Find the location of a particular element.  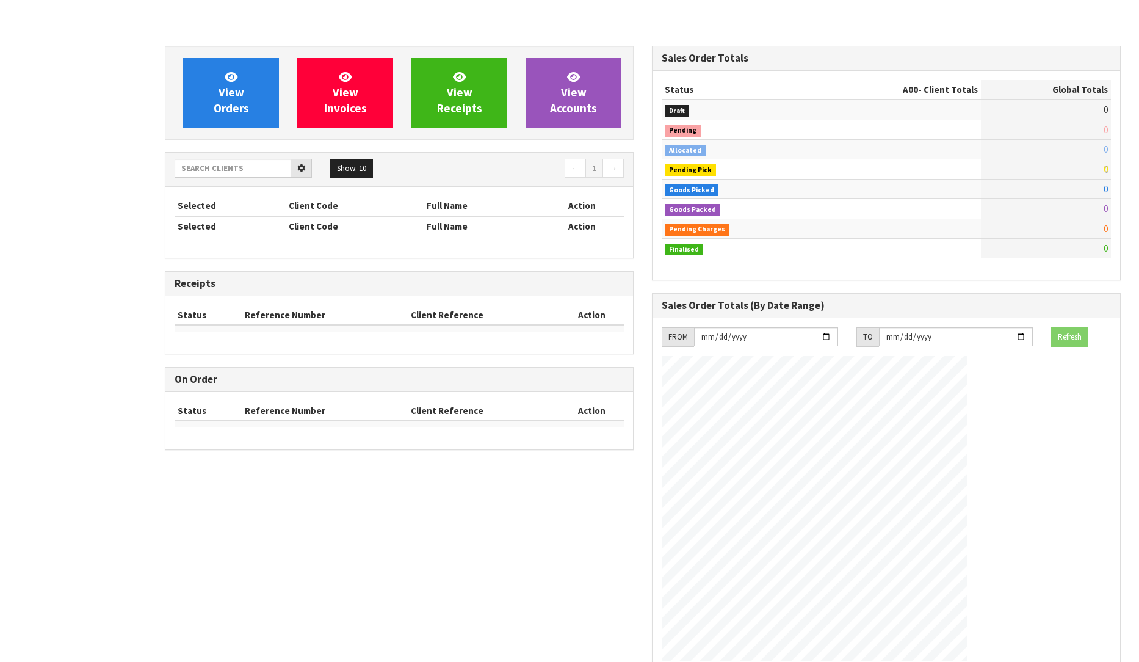

a: ViewAccounts is located at coordinates (573, 93).